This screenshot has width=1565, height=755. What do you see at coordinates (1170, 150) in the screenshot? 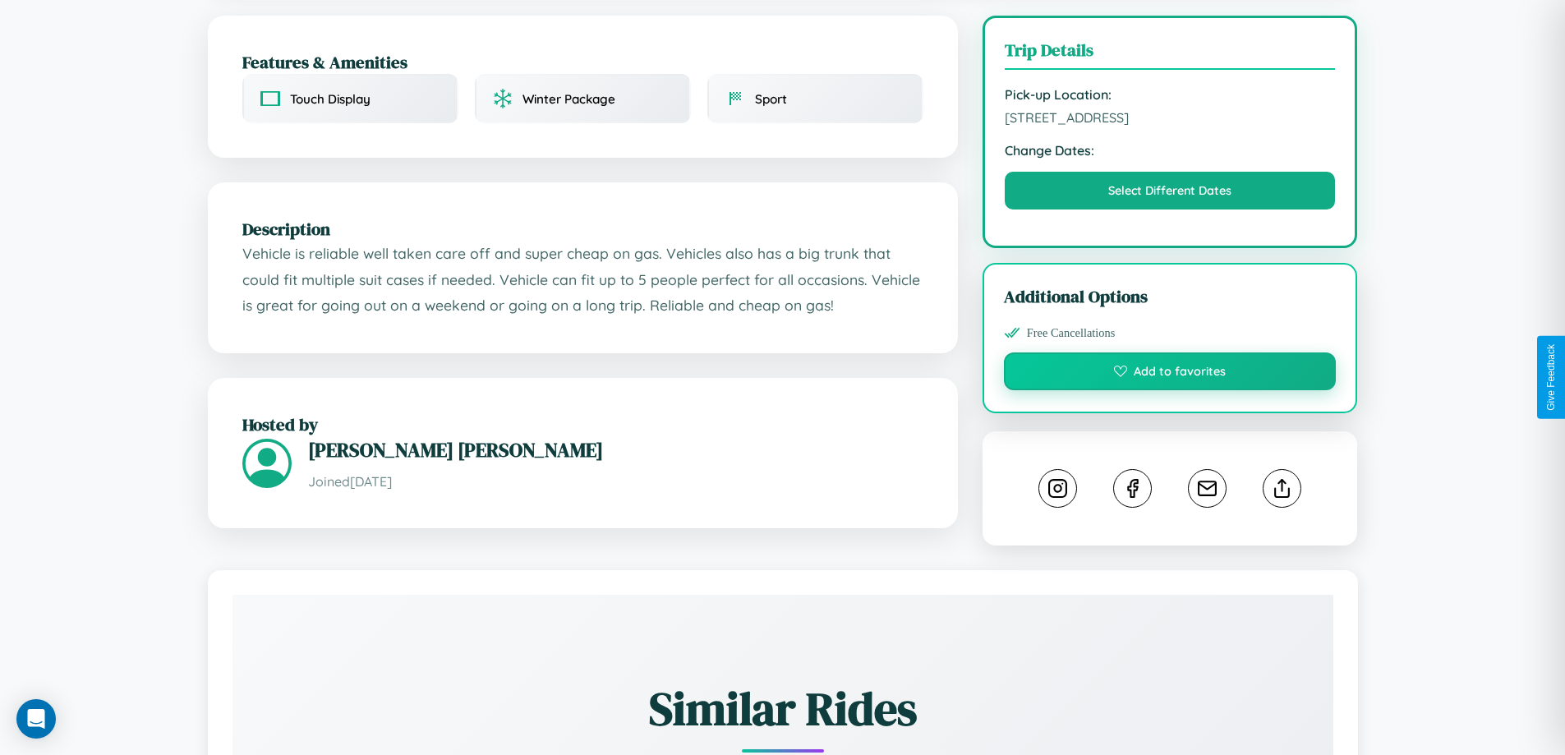
I see `strong: Change Dates:` at bounding box center [1170, 150].